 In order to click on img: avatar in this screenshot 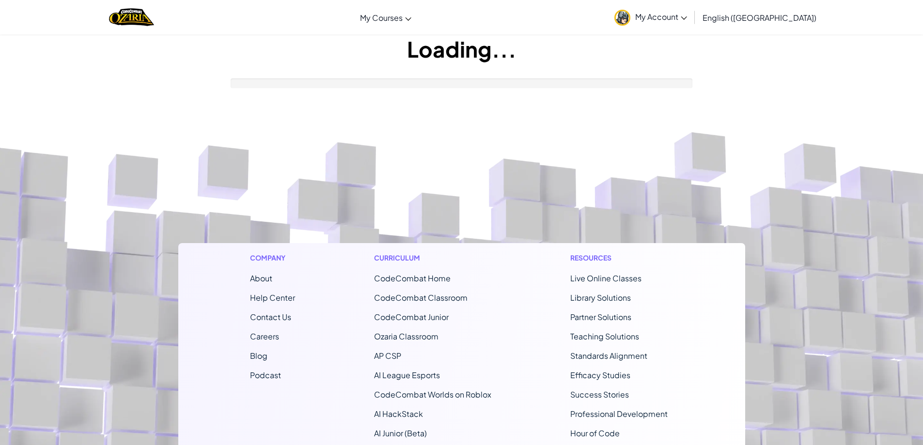, I will do `click(622, 17)`.